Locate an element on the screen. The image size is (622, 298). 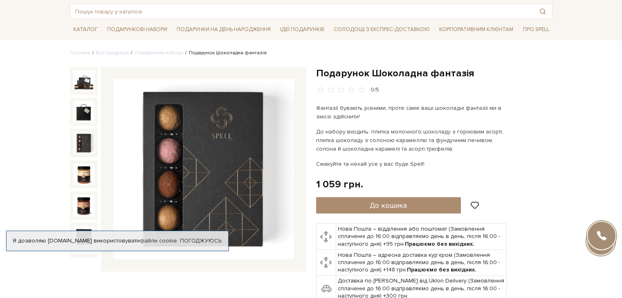
button: Пошук товару у каталозі is located at coordinates (543, 11).